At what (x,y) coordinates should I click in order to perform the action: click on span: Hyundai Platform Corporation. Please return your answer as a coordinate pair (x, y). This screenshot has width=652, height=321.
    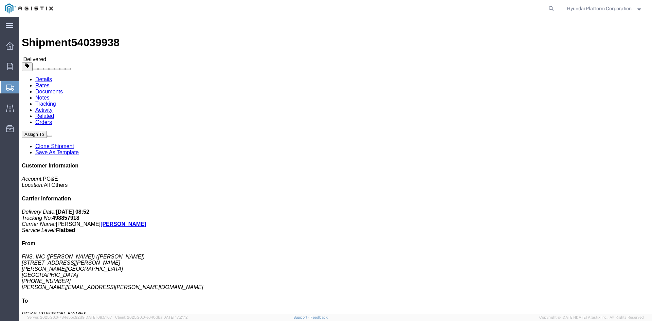
    Looking at the image, I should click on (599, 8).